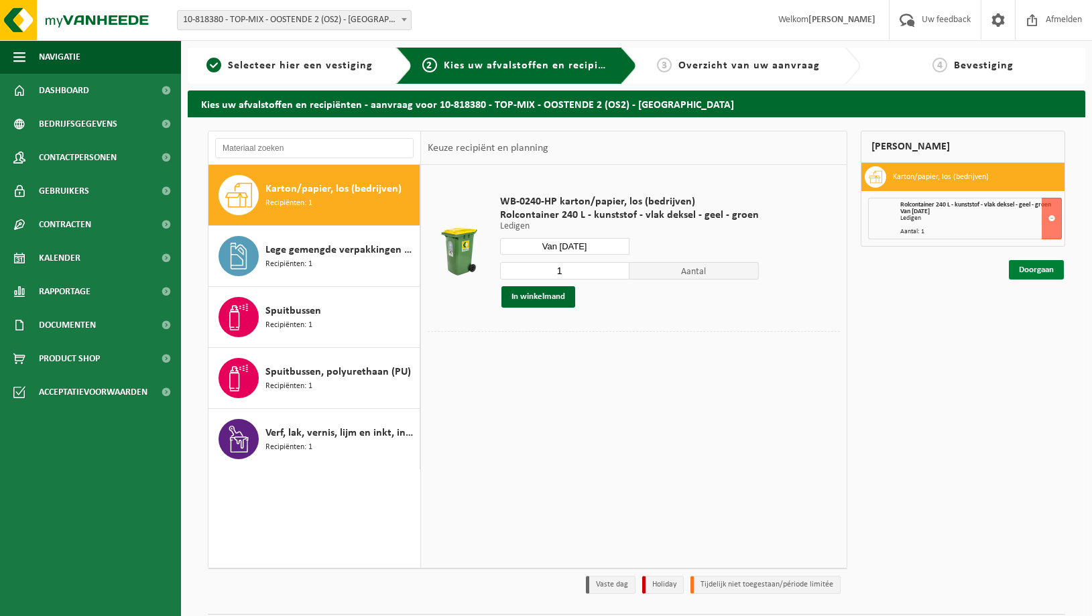 The image size is (1092, 616). Describe the element at coordinates (940, 65) in the screenshot. I see `span: 4` at that location.